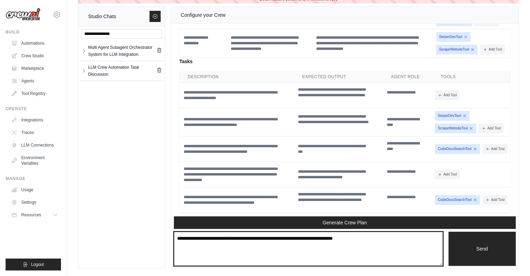 The height and width of the screenshot is (276, 530). Describe the element at coordinates (23, 15) in the screenshot. I see `img: Logo` at that location.